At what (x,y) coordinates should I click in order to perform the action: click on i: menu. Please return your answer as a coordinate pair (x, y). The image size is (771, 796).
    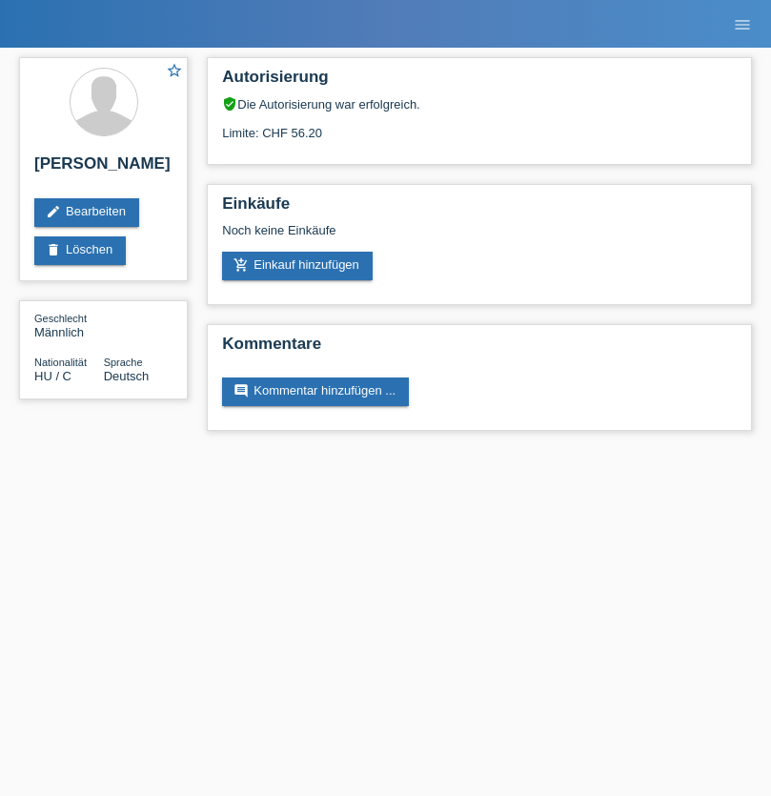
    Looking at the image, I should click on (742, 25).